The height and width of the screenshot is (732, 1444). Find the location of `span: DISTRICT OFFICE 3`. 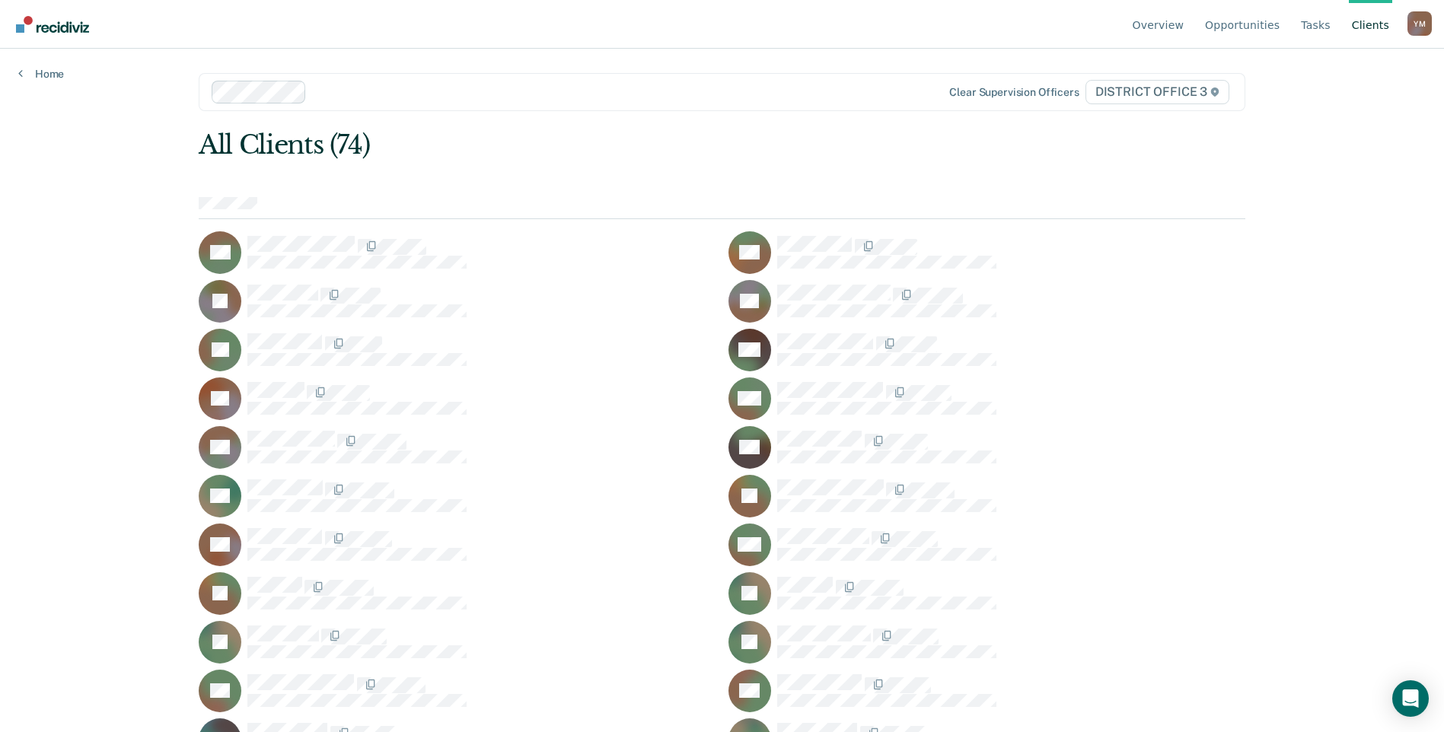

span: DISTRICT OFFICE 3 is located at coordinates (1157, 92).